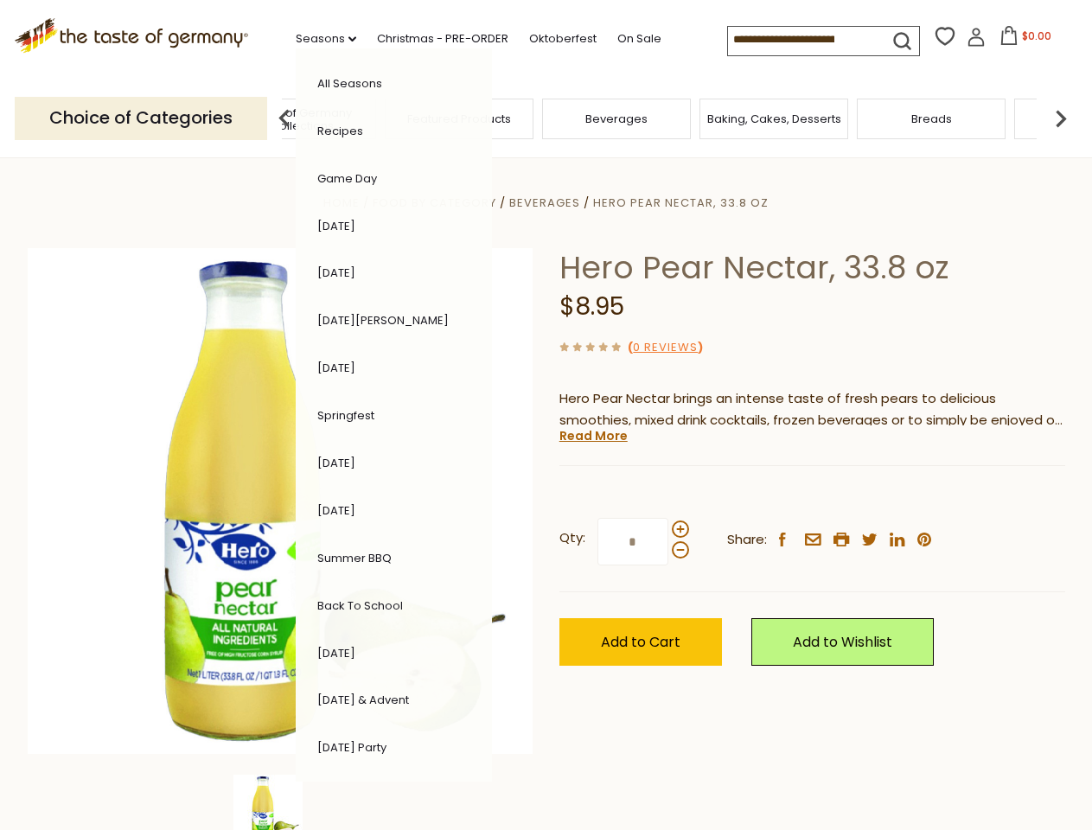 Image resolution: width=1092 pixels, height=830 pixels. I want to click on a: 0 Reviews, so click(665, 348).